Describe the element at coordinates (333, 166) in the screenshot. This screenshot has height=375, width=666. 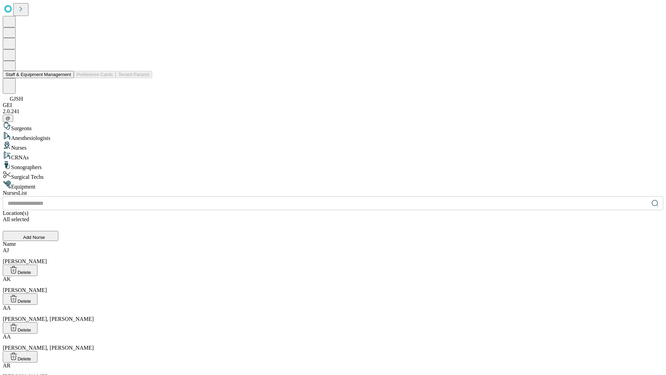
I see `div: Sonographers` at that location.